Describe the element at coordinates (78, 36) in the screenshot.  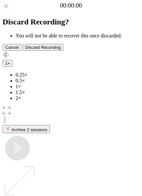
I see `li: You will not be able to recover this once discarded.` at that location.